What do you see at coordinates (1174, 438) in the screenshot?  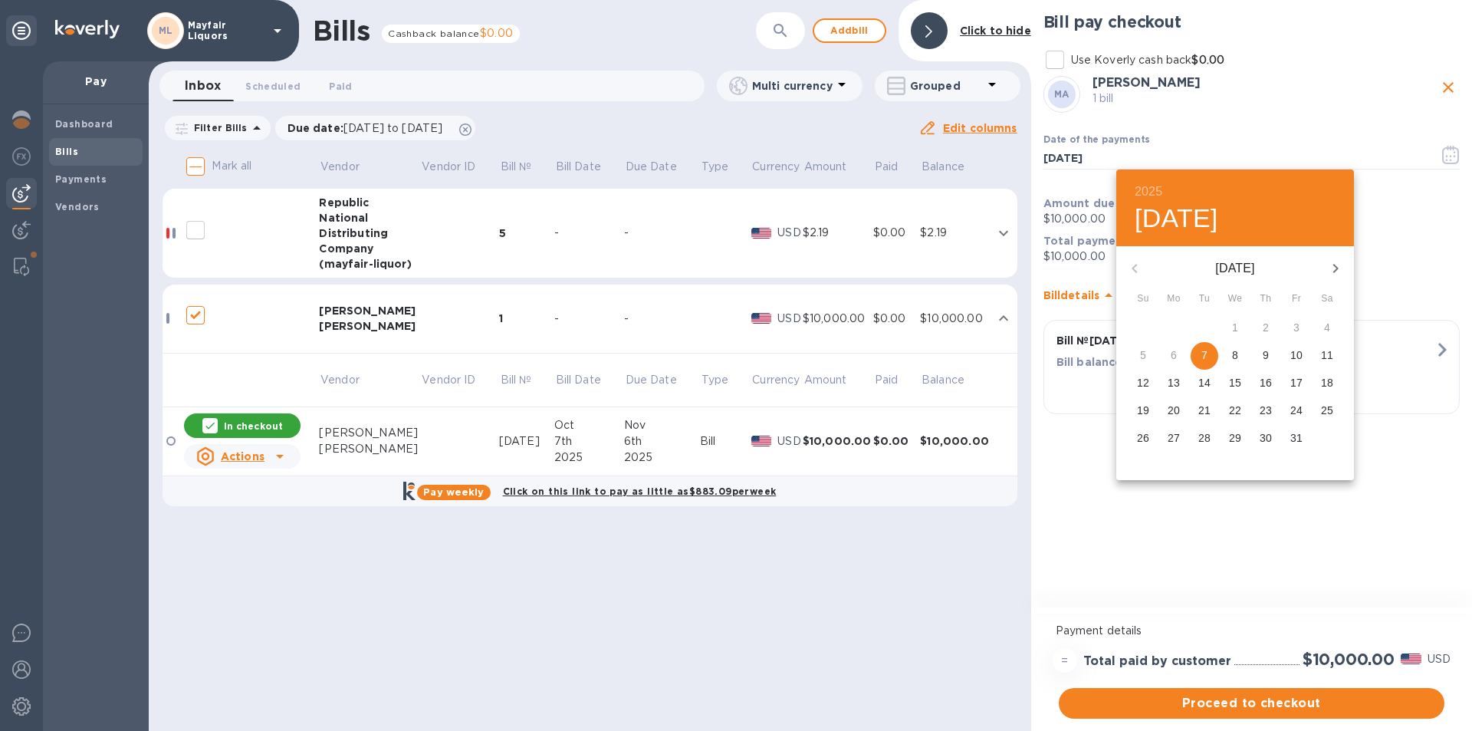 I see `button: 27` at bounding box center [1174, 438].